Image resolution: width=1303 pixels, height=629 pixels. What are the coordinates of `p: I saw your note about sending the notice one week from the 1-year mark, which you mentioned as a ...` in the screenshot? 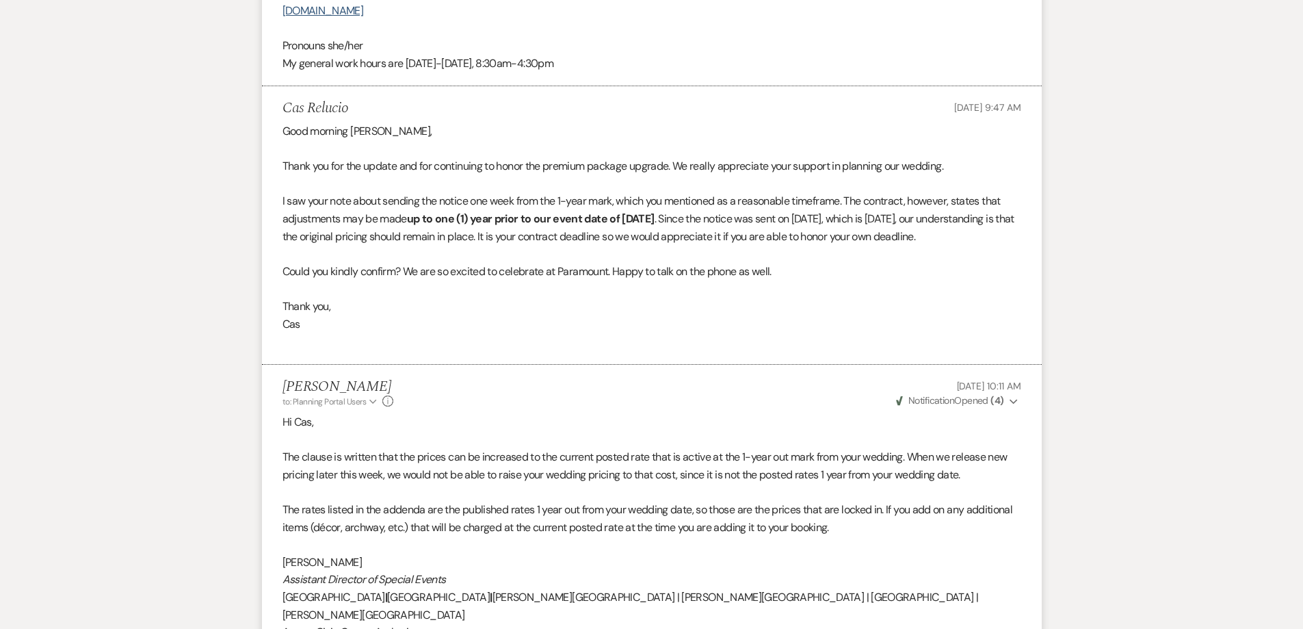 It's located at (652, 218).